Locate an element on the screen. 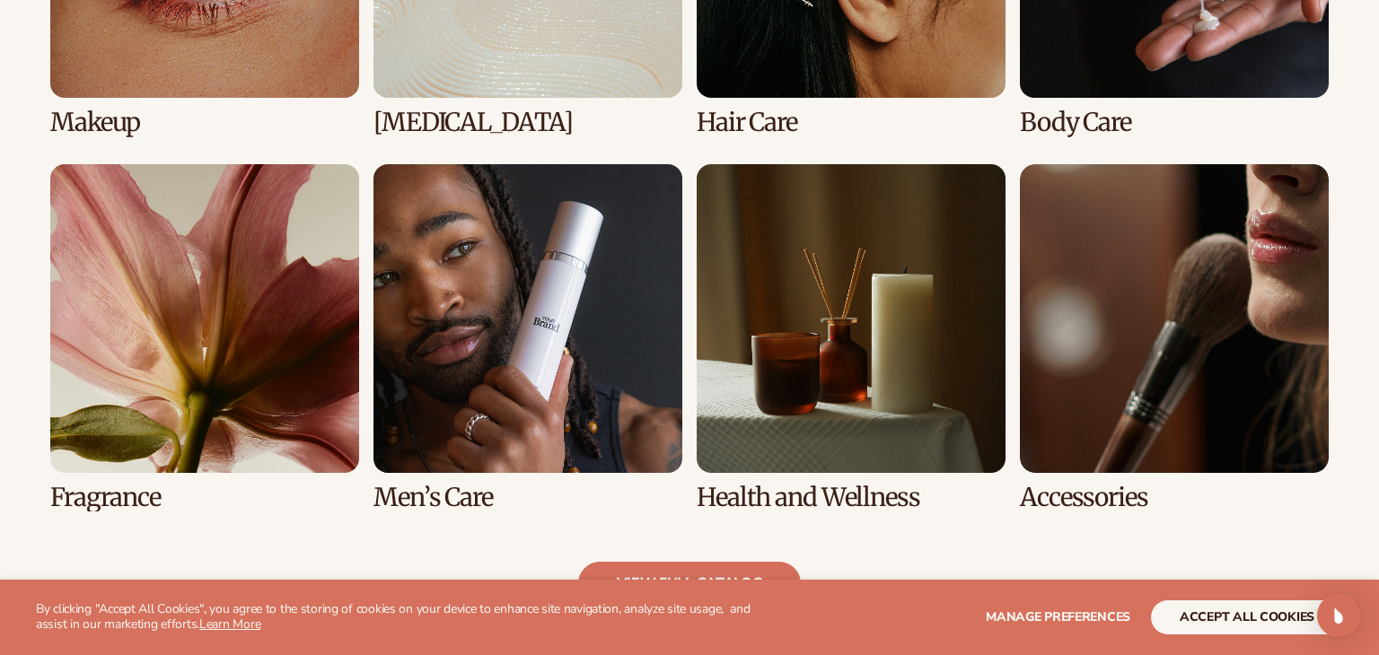 This screenshot has height=655, width=1379. h3: Body Care is located at coordinates (1174, 122).